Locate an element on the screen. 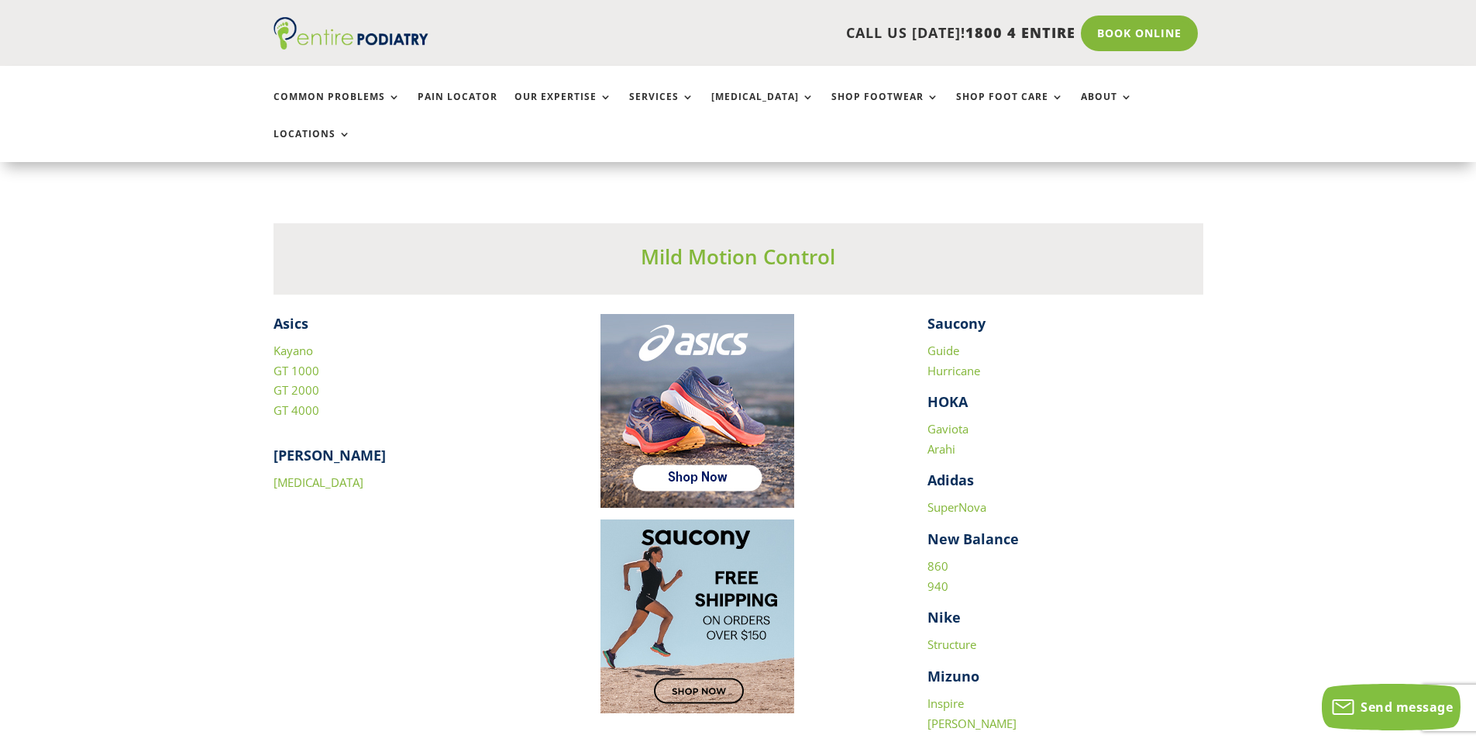  a: GT 4000 is located at coordinates (296, 410).